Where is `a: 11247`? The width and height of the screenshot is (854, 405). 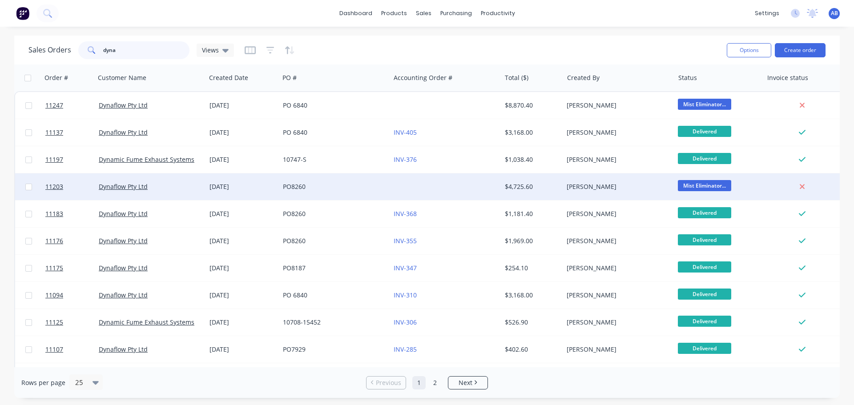 a: 11247 is located at coordinates (72, 105).